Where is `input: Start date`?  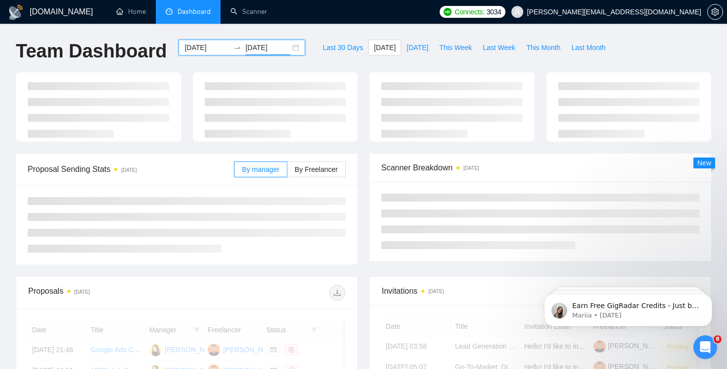 input: Start date is located at coordinates (207, 48).